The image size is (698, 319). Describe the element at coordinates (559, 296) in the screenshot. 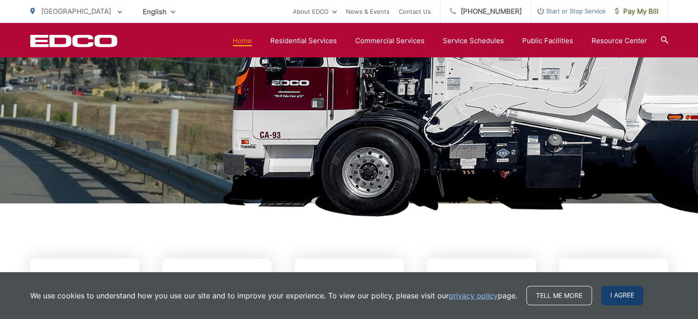

I see `a: Tell me more` at that location.